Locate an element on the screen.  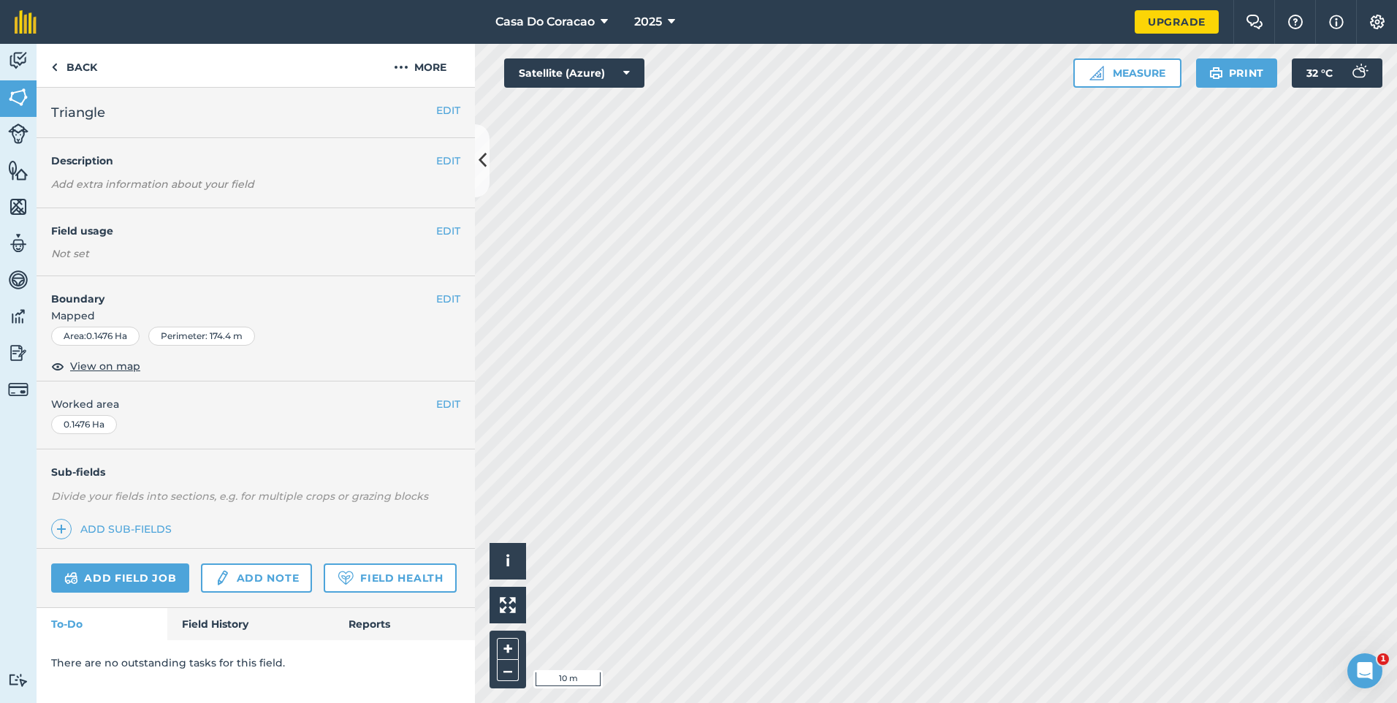
img: svg+xml;base64,PHN2ZyB4bWxucz0iaHR0cDovL3d3dy53My5vcmcvMjAwMC9zdmciIHdpZHRoPSI5IiBoZWlnaHQ9IjI0Ii... is located at coordinates (54, 67).